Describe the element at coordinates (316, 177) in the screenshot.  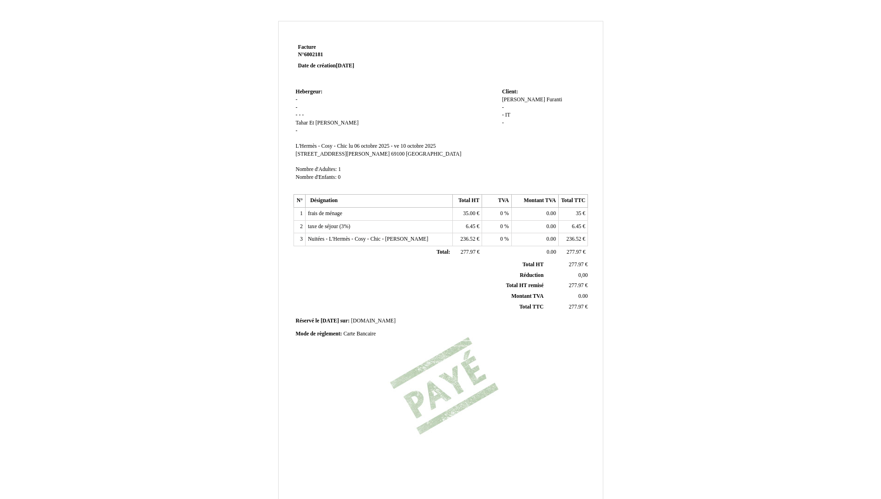
I see `span: Nombre d'Enfants:` at that location.